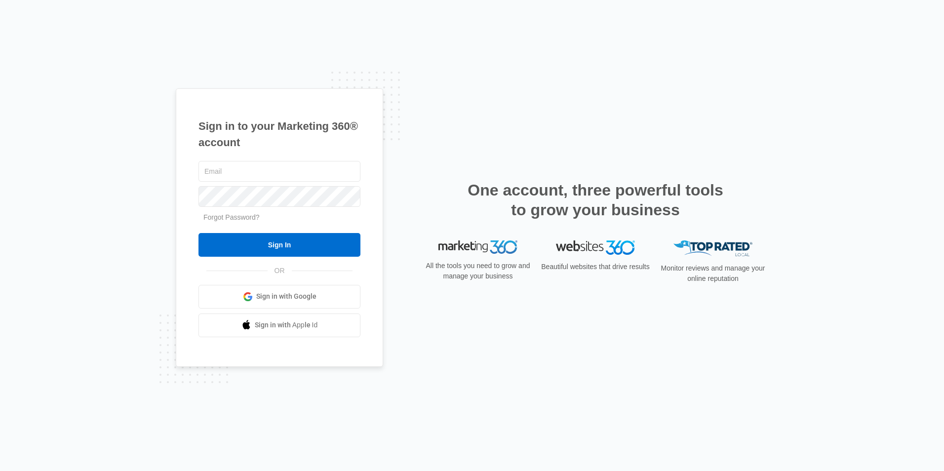  Describe the element at coordinates (232, 217) in the screenshot. I see `a: Forgot Password?` at that location.